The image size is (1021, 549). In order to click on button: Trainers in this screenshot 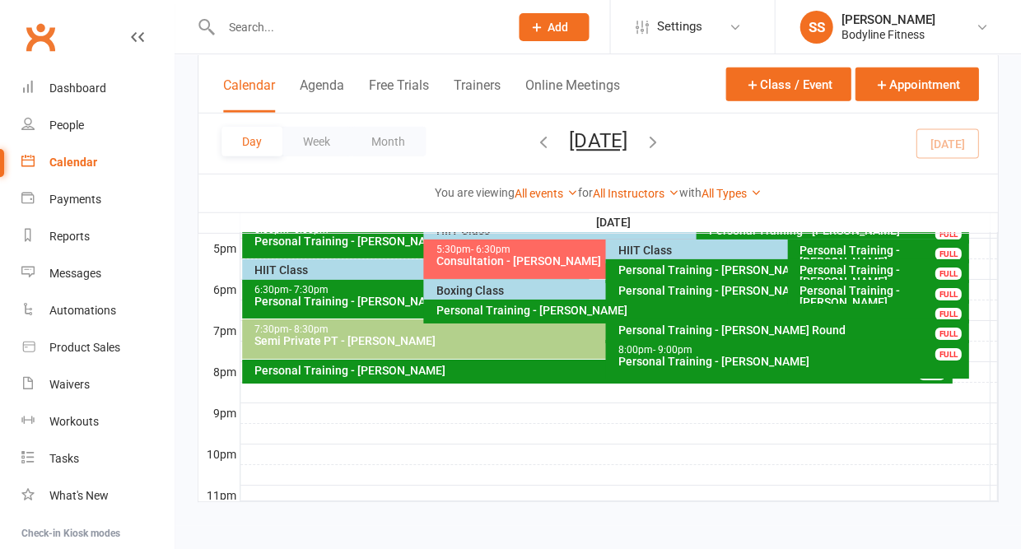, I will do `click(477, 95)`.